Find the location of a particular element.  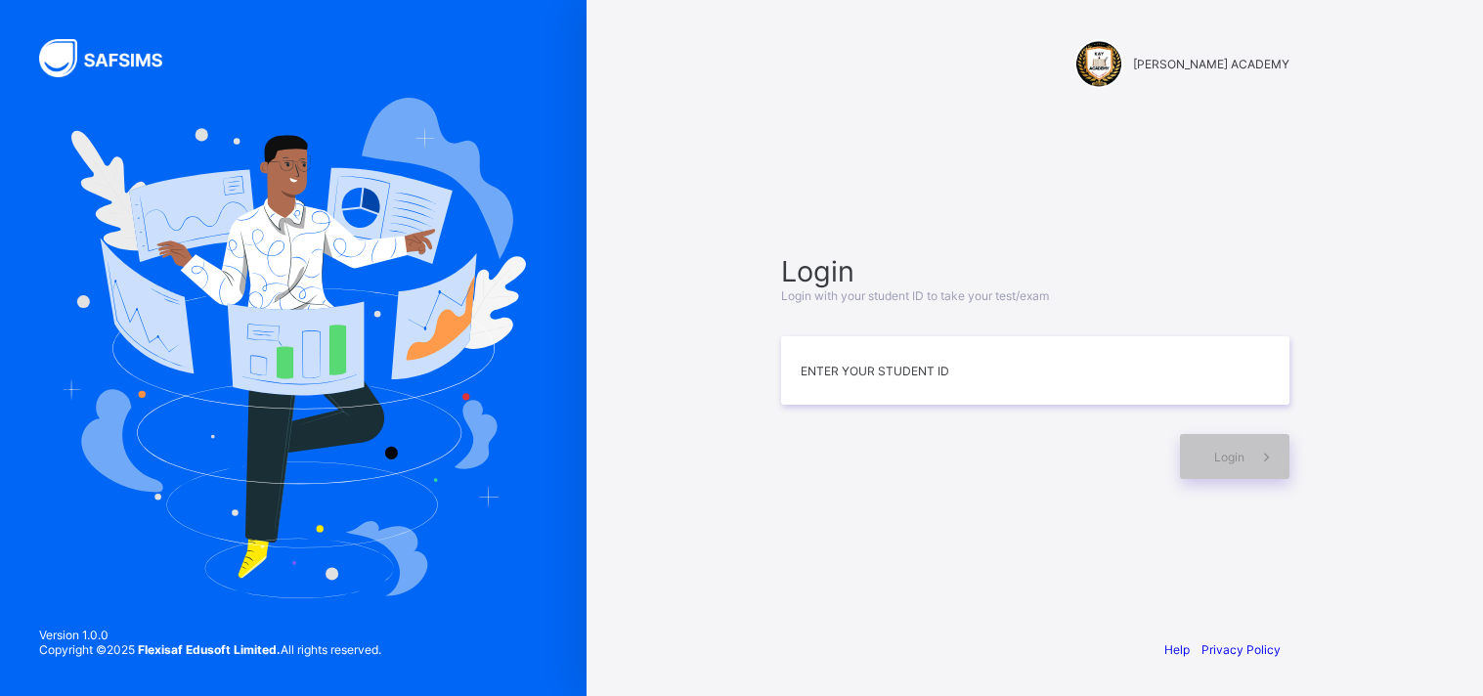

strong: Flexisaf Edusoft Limited. is located at coordinates (209, 649).